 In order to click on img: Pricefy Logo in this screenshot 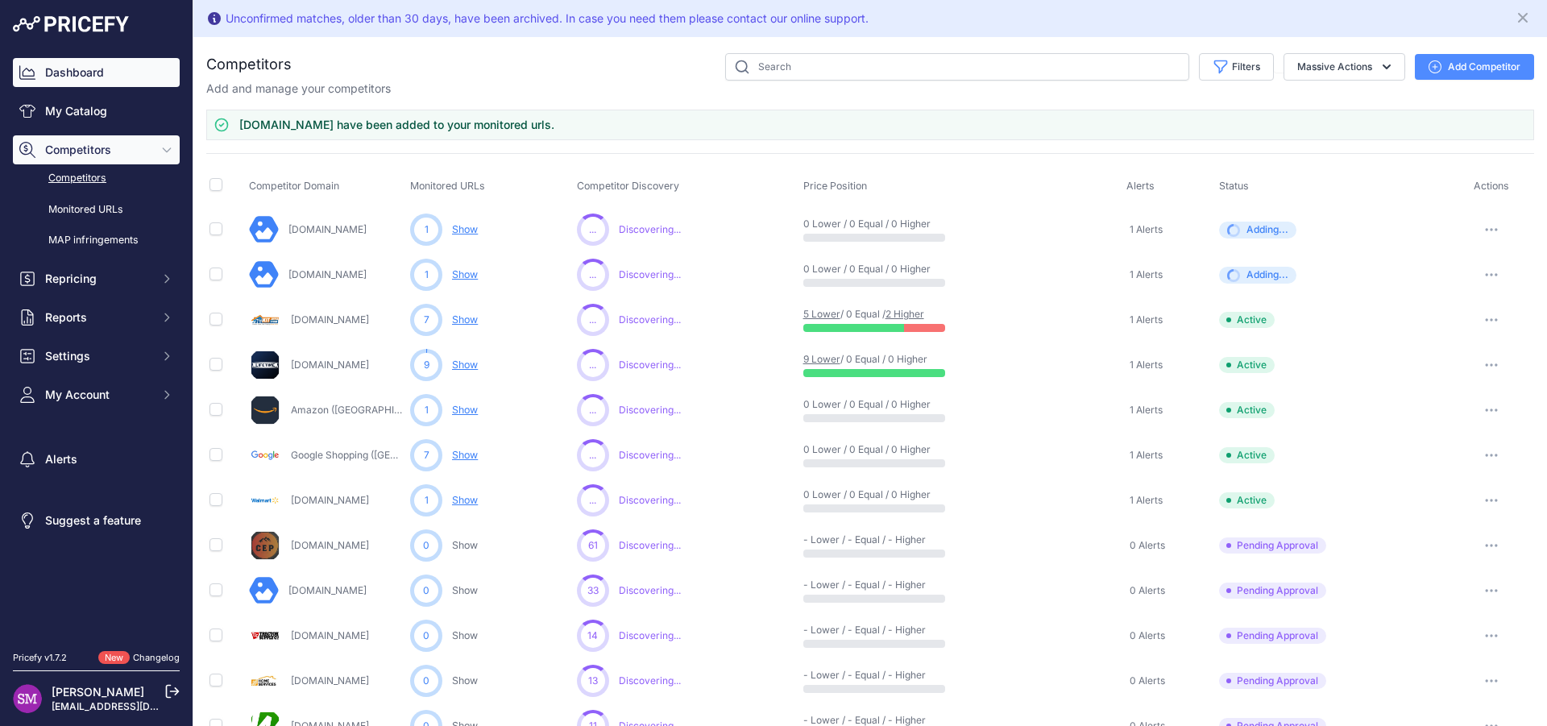, I will do `click(71, 24)`.